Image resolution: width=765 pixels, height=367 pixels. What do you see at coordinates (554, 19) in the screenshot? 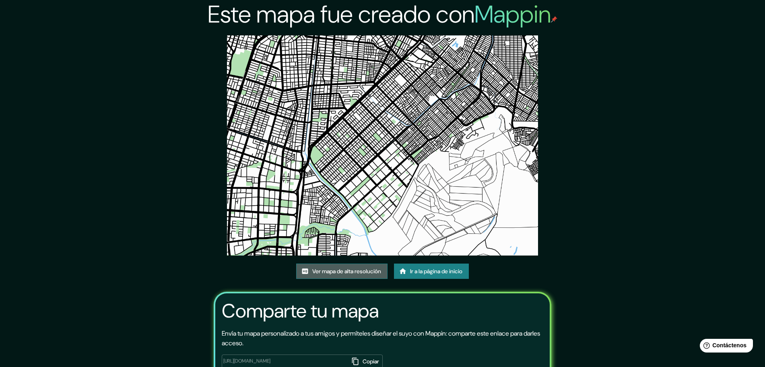
I see `img: pin de mapeo` at bounding box center [554, 19].